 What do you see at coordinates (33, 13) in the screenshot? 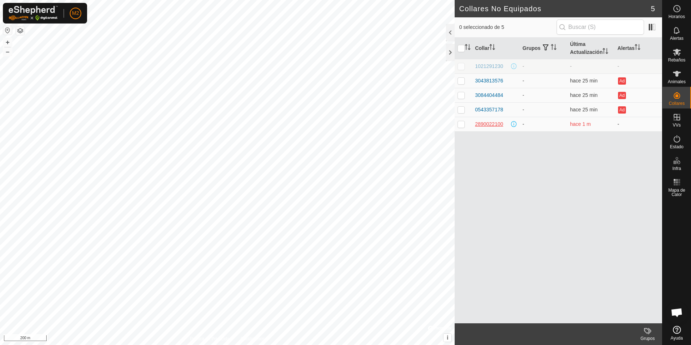
I see `img: Logo Gallagher` at bounding box center [33, 13].